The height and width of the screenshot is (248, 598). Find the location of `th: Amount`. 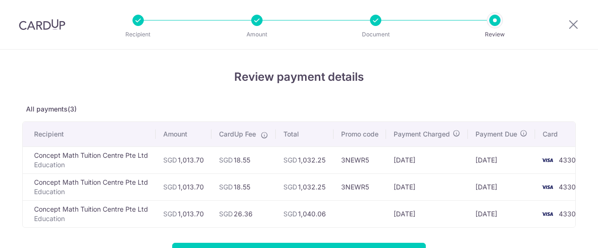

th: Amount is located at coordinates (184, 134).